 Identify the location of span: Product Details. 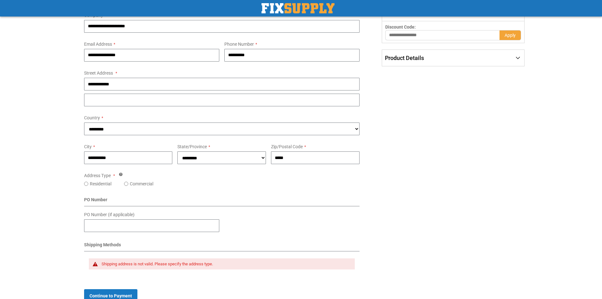
(405, 58).